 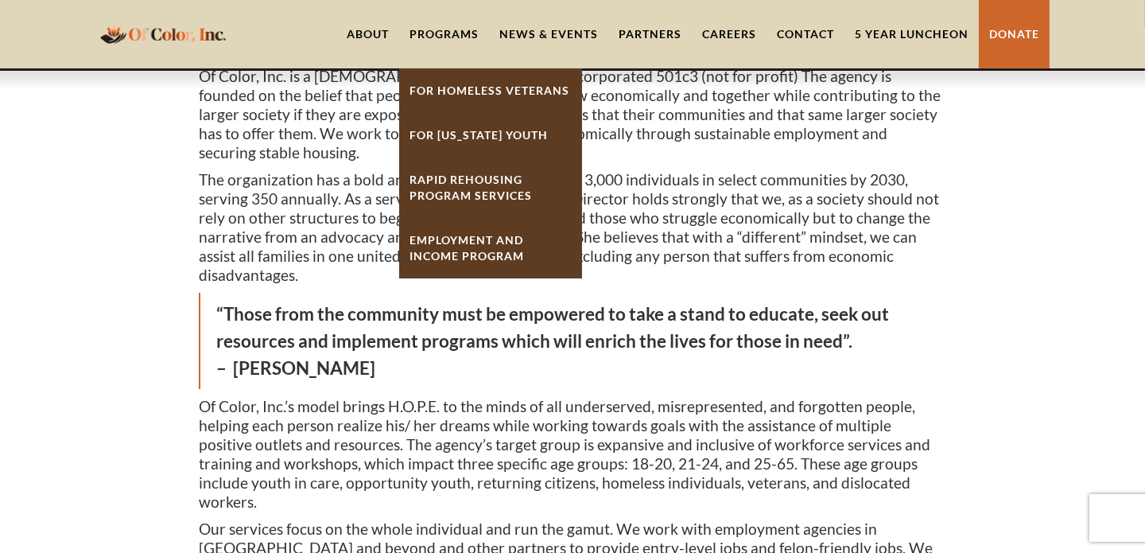 I want to click on a: home, so click(x=163, y=33).